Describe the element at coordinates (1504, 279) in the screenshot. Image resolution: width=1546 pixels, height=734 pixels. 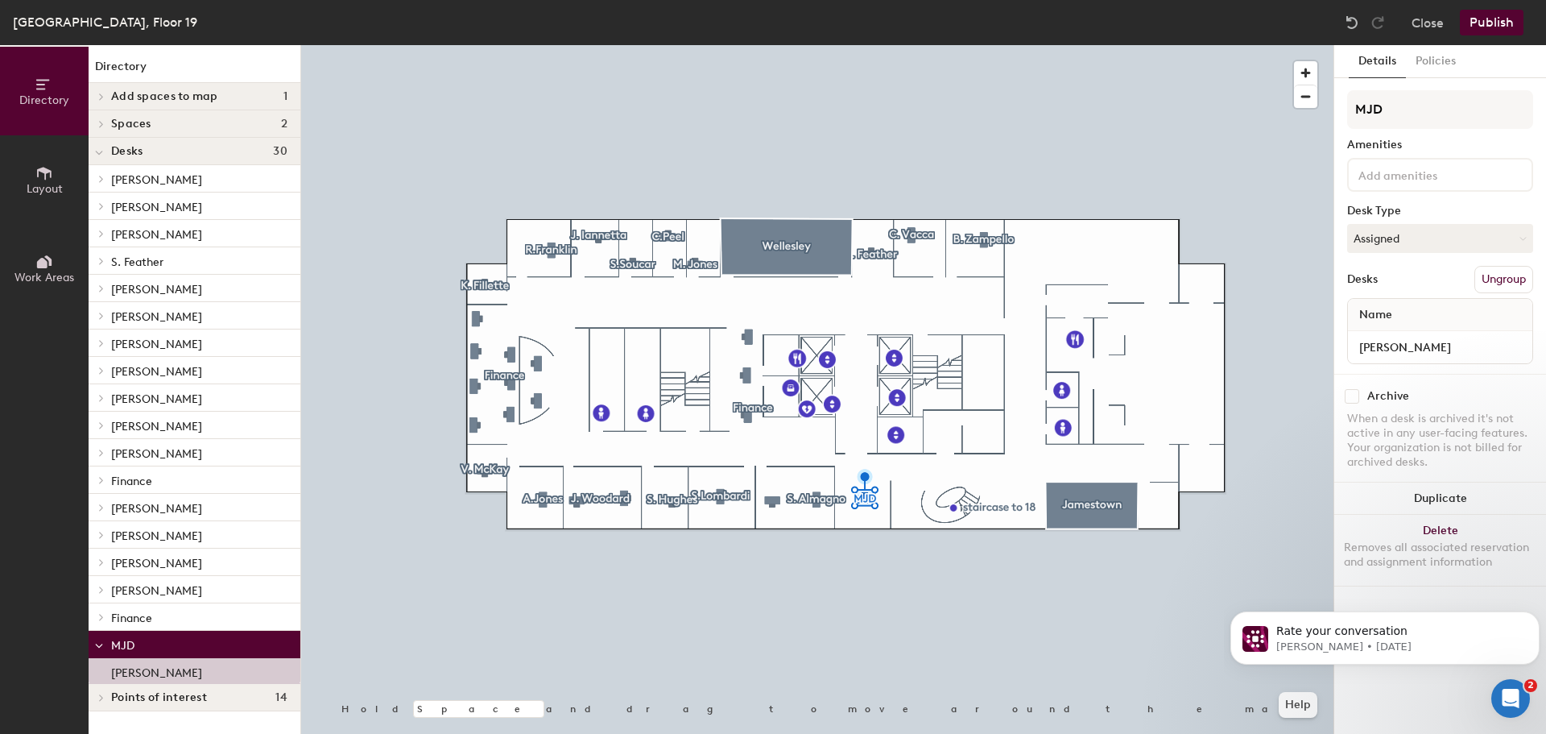
I see `button: Ungroup` at that location.